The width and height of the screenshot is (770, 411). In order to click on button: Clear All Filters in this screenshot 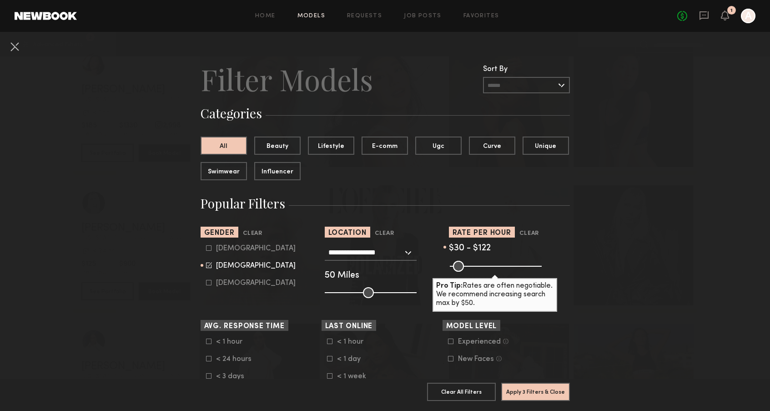, I will do `click(461, 392)`.